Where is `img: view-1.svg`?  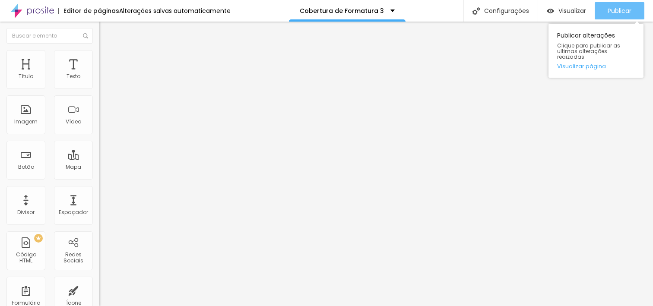 img: view-1.svg is located at coordinates (550, 11).